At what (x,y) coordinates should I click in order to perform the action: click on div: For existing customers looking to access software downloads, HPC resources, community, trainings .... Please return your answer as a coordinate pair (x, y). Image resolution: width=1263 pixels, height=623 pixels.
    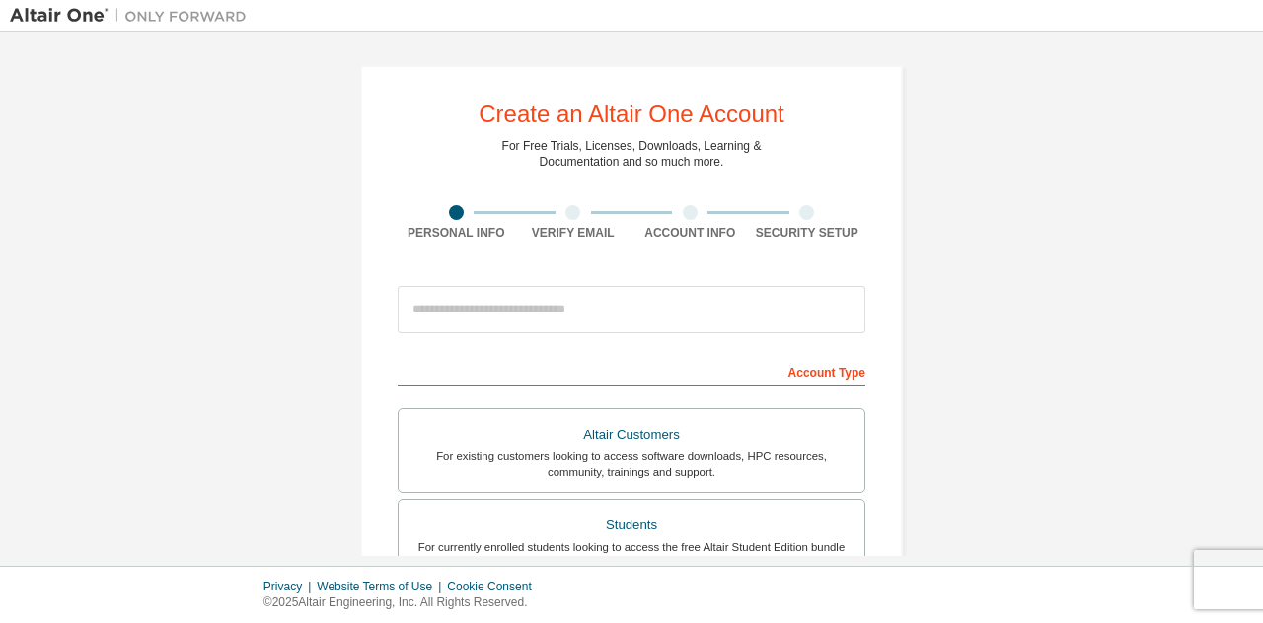
    Looking at the image, I should click on (631, 465).